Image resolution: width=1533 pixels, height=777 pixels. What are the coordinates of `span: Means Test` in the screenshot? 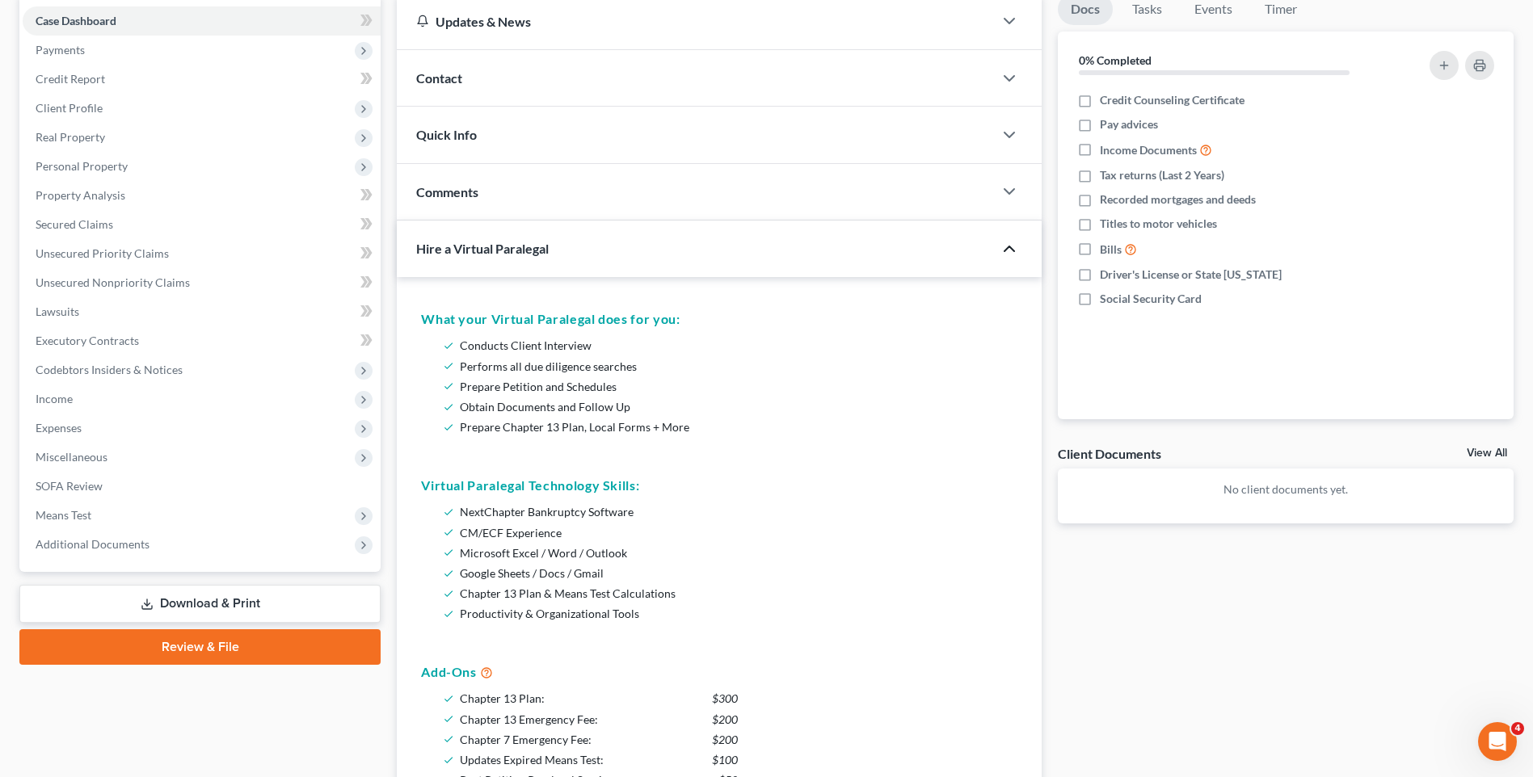 It's located at (63, 515).